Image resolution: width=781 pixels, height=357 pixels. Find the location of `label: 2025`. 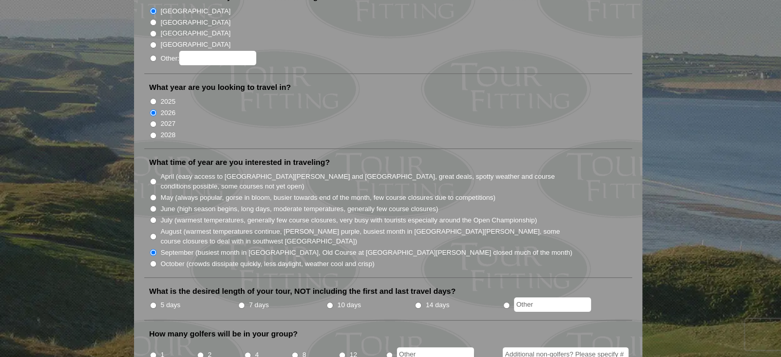

label: 2025 is located at coordinates (168, 102).